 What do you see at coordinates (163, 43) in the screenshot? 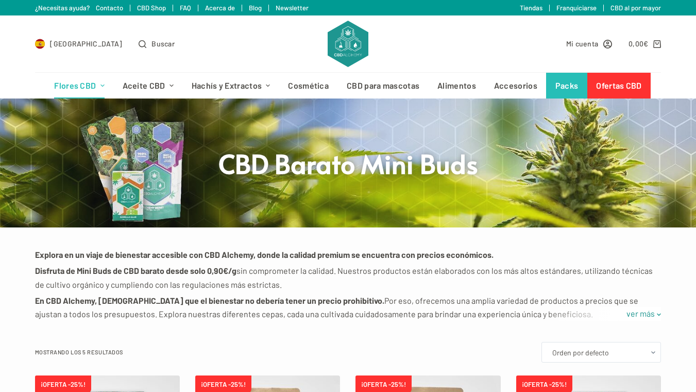
I see `span: Buscar` at bounding box center [163, 43].